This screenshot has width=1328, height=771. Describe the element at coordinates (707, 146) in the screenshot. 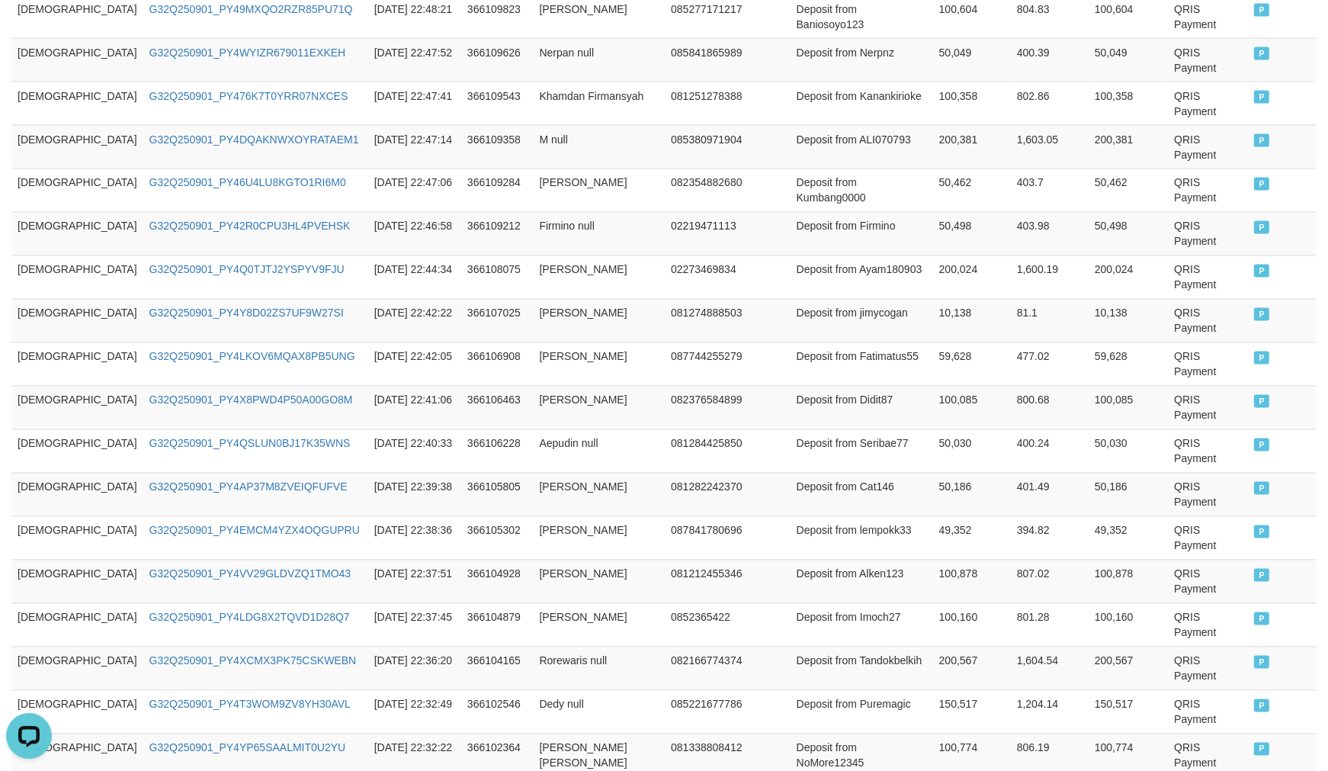

I see `td: 085380971904` at that location.